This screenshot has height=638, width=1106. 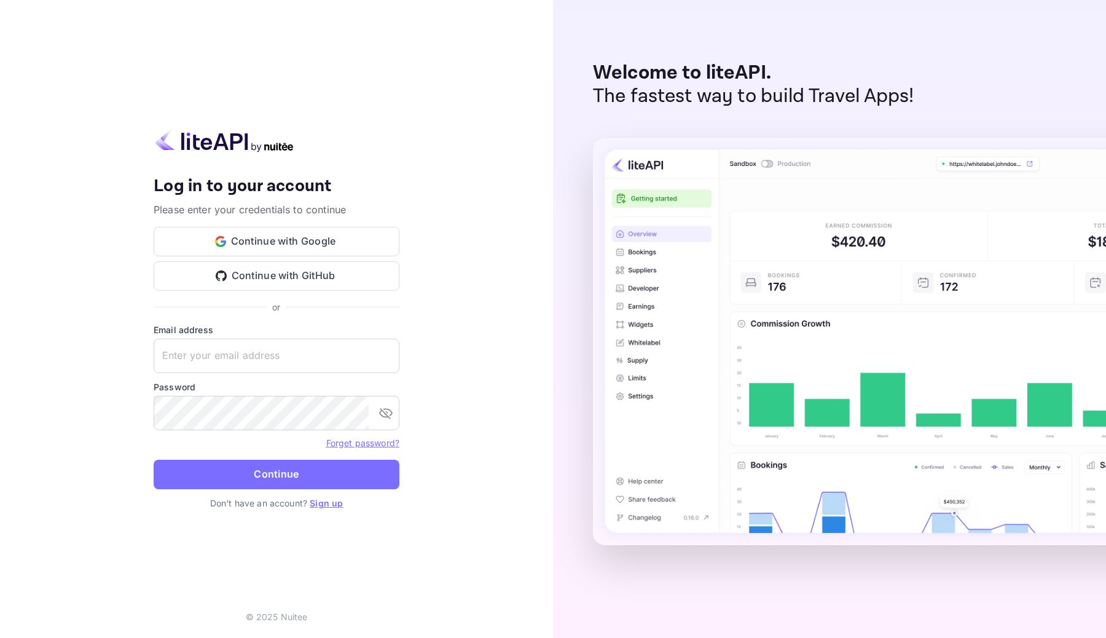 What do you see at coordinates (753, 73) in the screenshot?
I see `p: Welcome to liteAPI.` at bounding box center [753, 73].